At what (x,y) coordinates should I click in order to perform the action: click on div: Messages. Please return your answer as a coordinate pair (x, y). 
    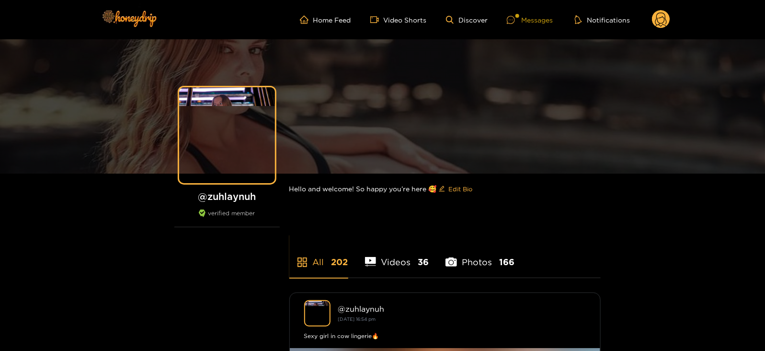
    Looking at the image, I should click on (530, 20).